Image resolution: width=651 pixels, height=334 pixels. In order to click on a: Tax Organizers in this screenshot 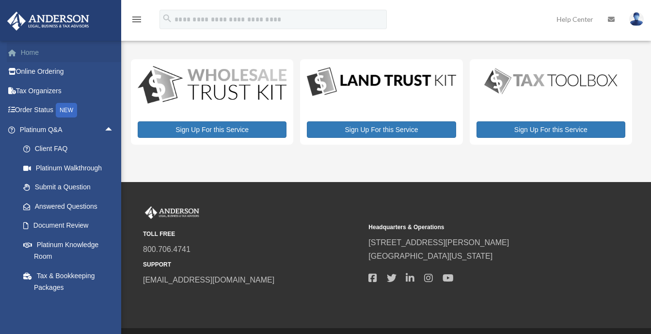, I will do `click(67, 91)`.